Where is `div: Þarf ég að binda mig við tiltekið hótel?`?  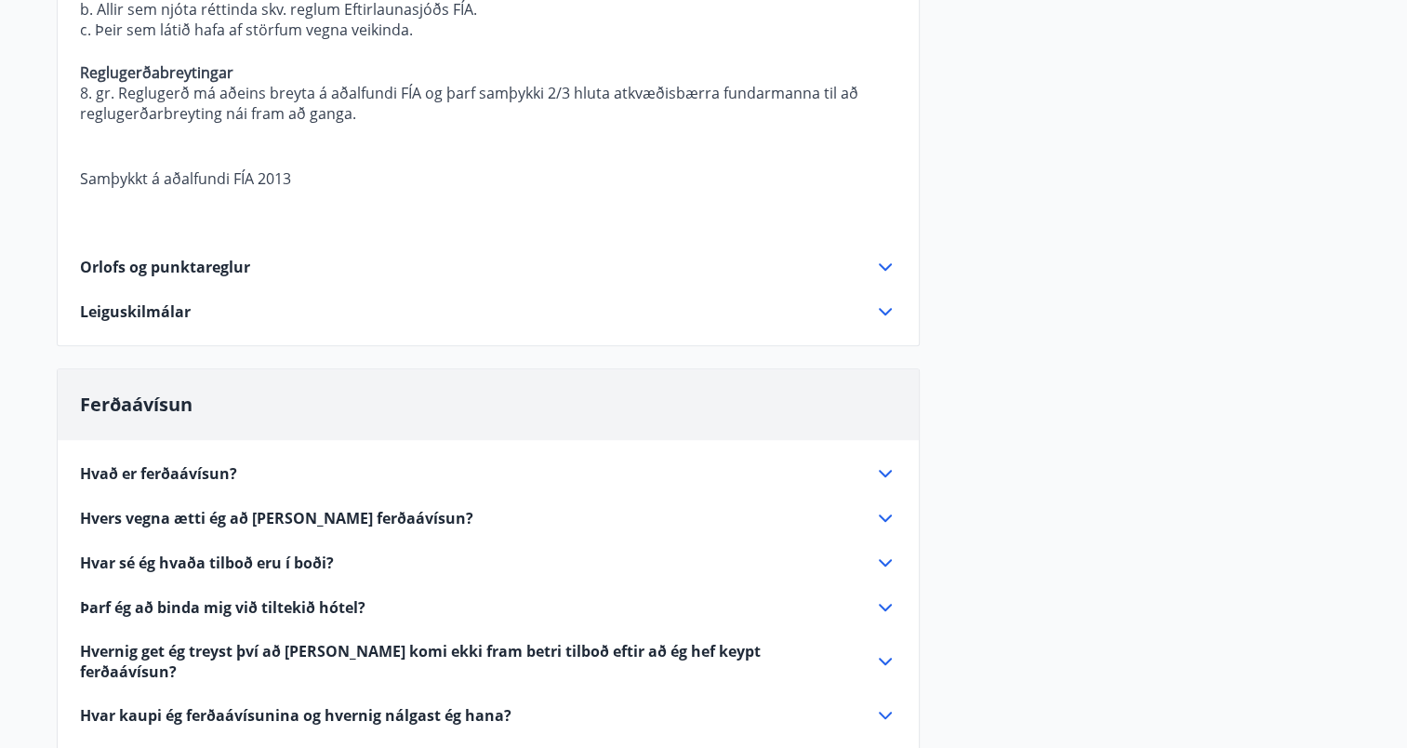
div: Þarf ég að binda mig við tiltekið hótel? is located at coordinates (488, 607).